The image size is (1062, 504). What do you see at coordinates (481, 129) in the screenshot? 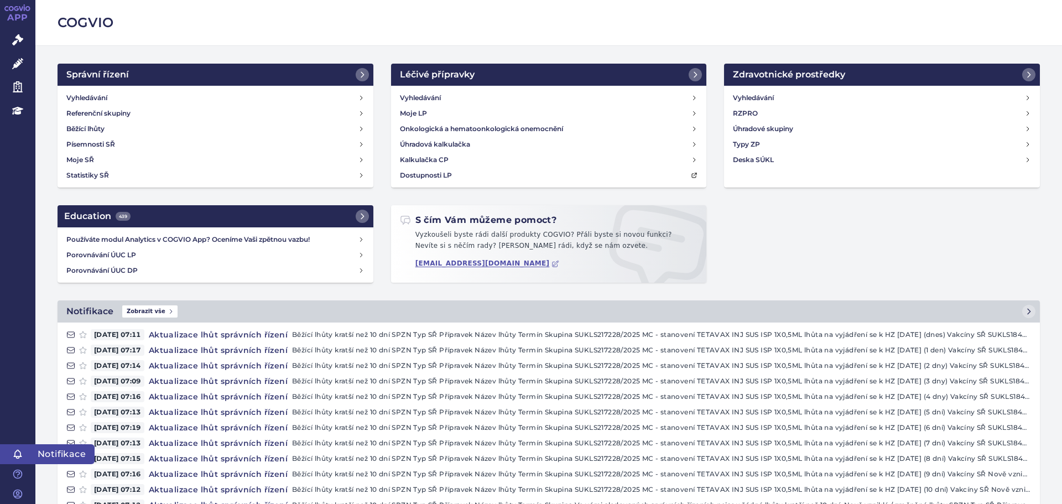
I see `h4: Onkologická a hematoonkologická onemocnění` at bounding box center [481, 129].